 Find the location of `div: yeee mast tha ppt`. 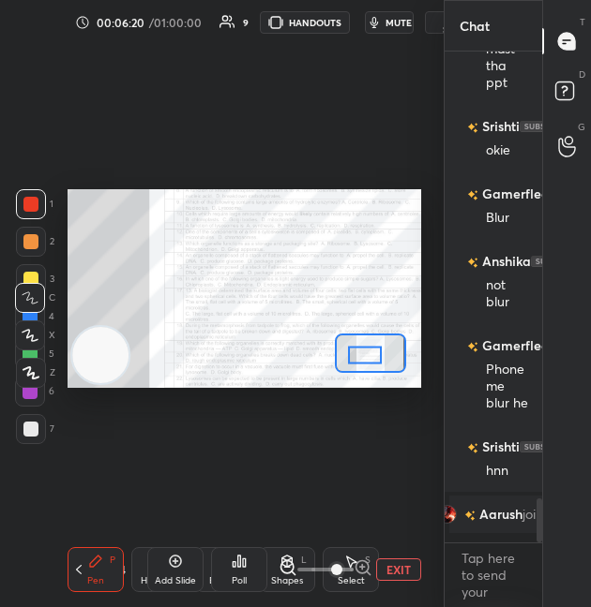

div: yeee mast tha ppt is located at coordinates (506, 58).